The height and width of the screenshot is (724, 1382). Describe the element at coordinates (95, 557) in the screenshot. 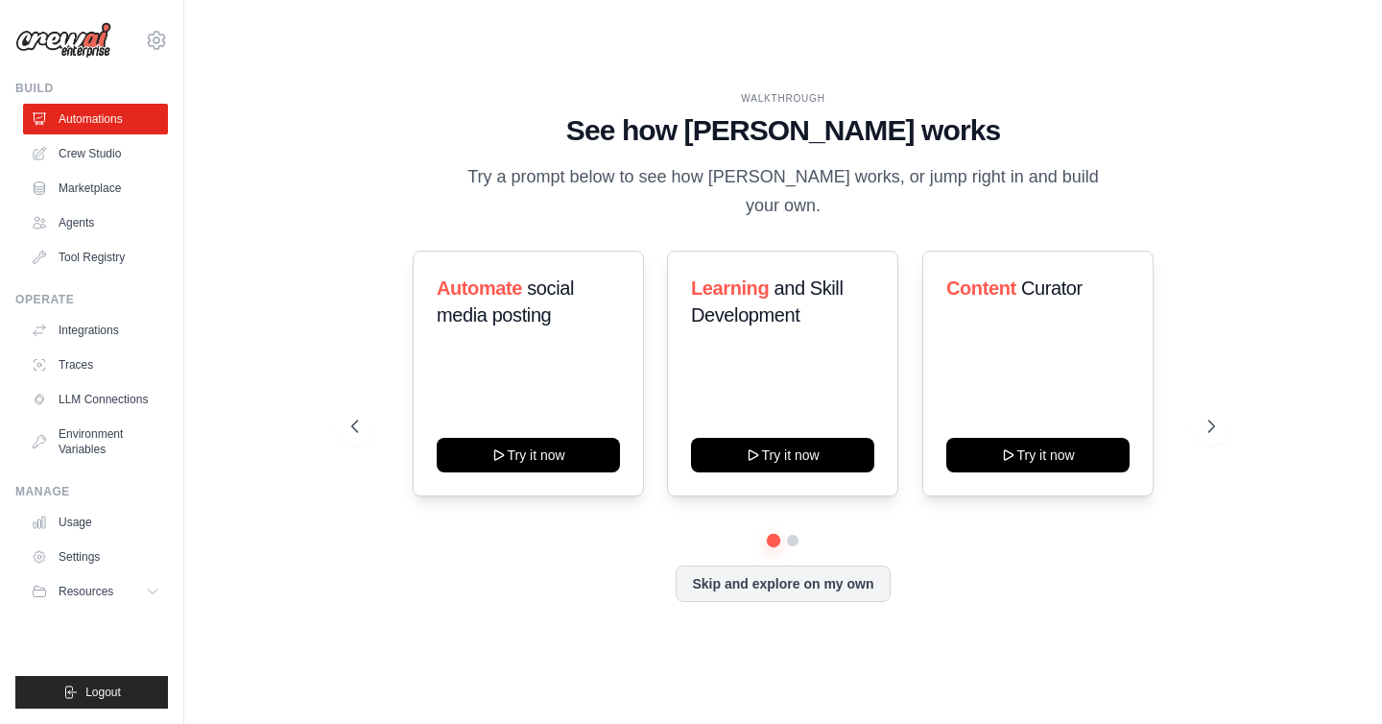

I see `a: Settings` at that location.